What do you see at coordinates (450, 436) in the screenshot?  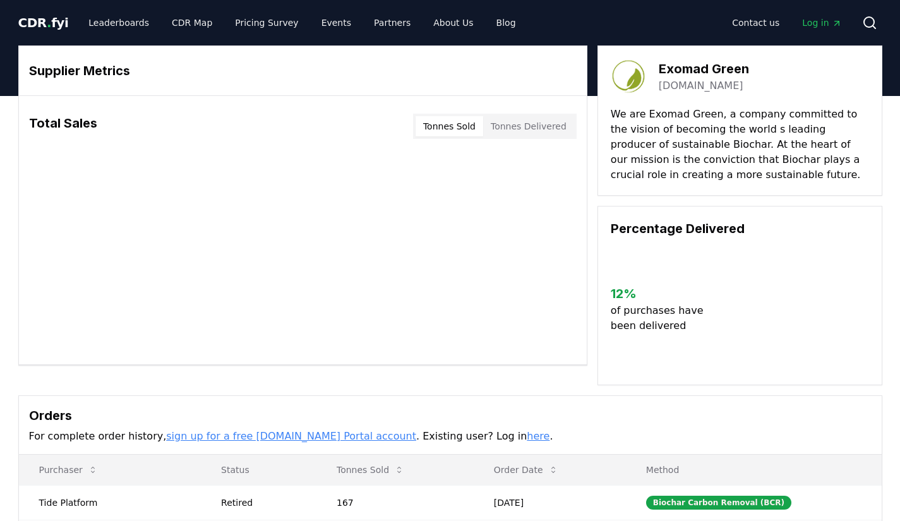 I see `p: For complete order history, . Existing user? Log in .` at bounding box center [450, 436].